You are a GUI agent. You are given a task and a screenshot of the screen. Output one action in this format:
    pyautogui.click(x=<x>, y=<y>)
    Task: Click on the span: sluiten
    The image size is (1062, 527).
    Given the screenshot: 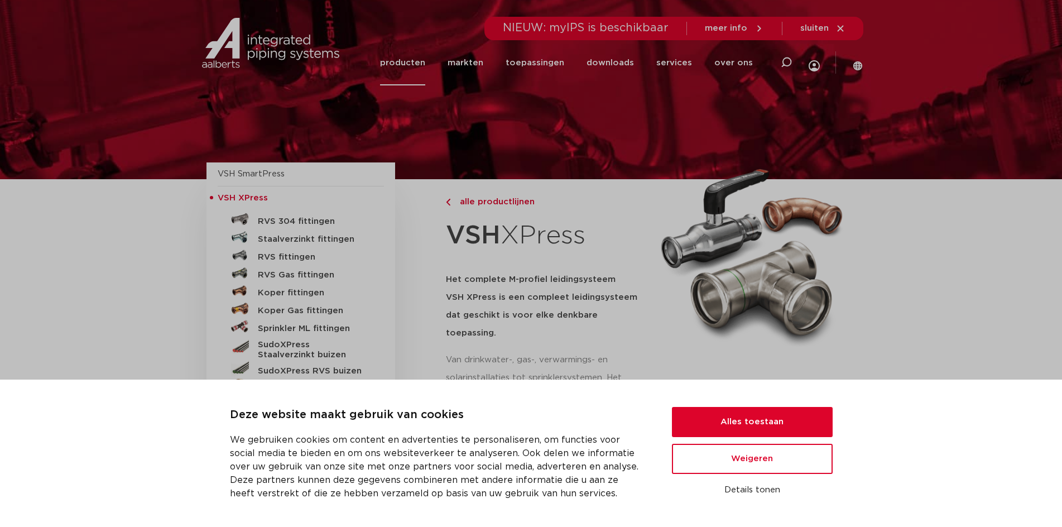 What is the action you would take?
    pyautogui.click(x=814, y=28)
    